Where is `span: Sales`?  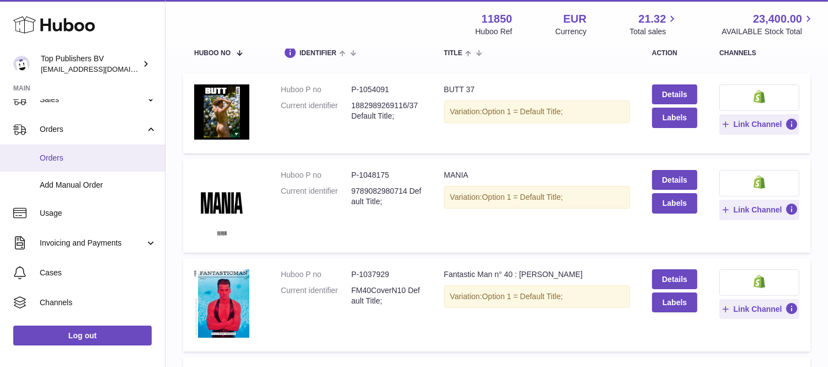
span: Sales is located at coordinates (92, 99).